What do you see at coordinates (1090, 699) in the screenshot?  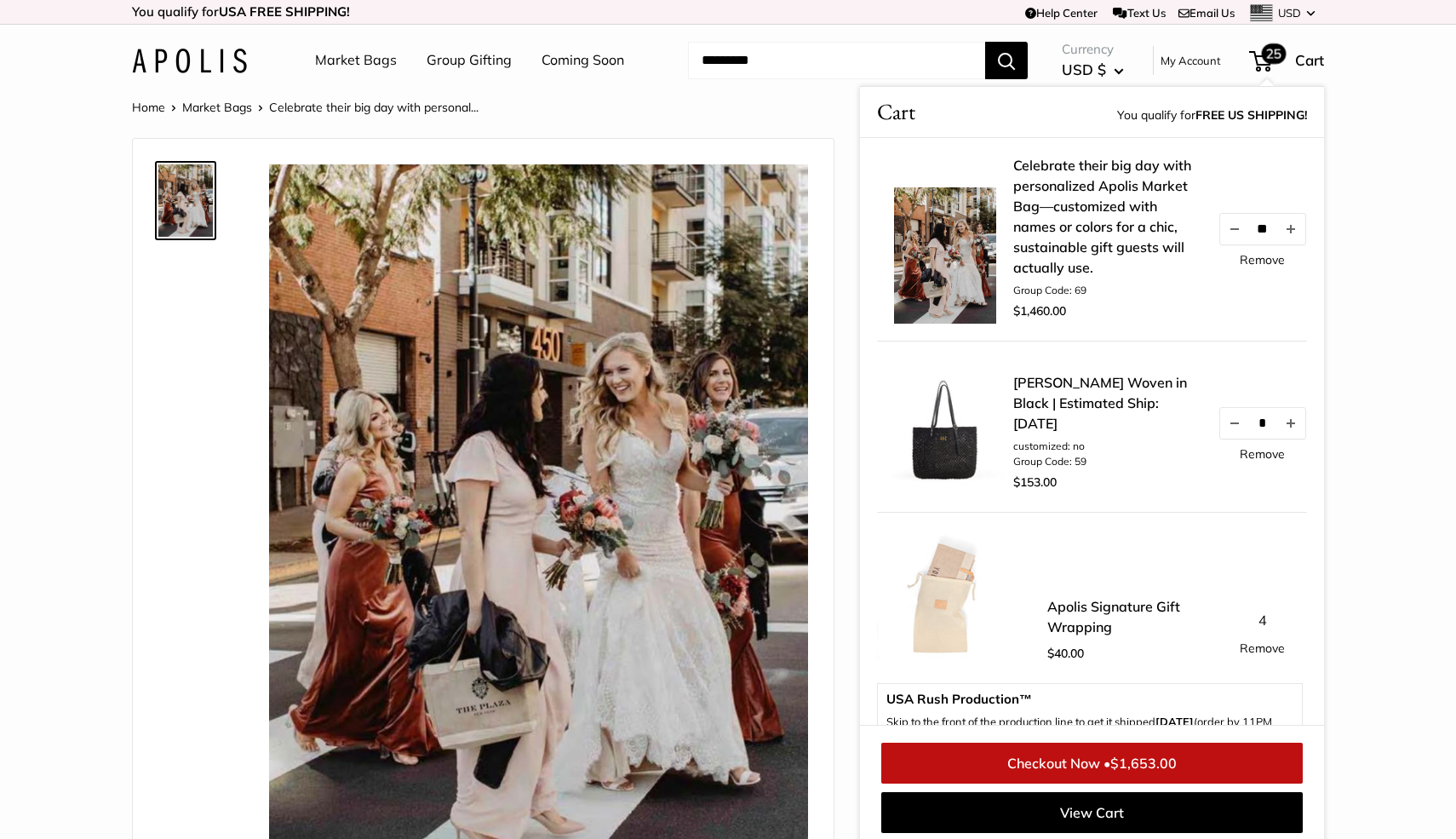 I see `span: USA Rush Production™` at bounding box center [1090, 699].